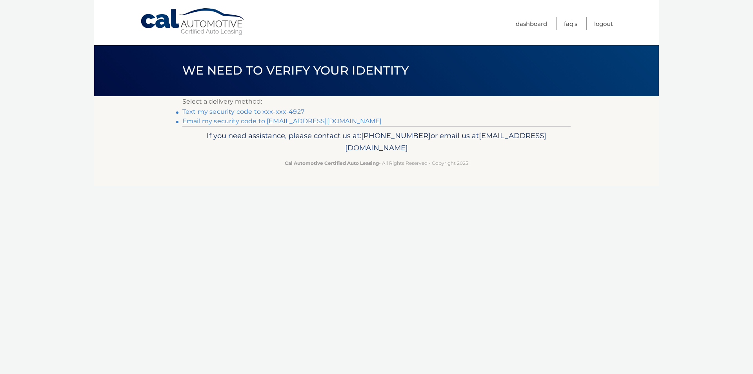  Describe the element at coordinates (243, 111) in the screenshot. I see `a: Text my security code to xxx-xxx-4927` at that location.